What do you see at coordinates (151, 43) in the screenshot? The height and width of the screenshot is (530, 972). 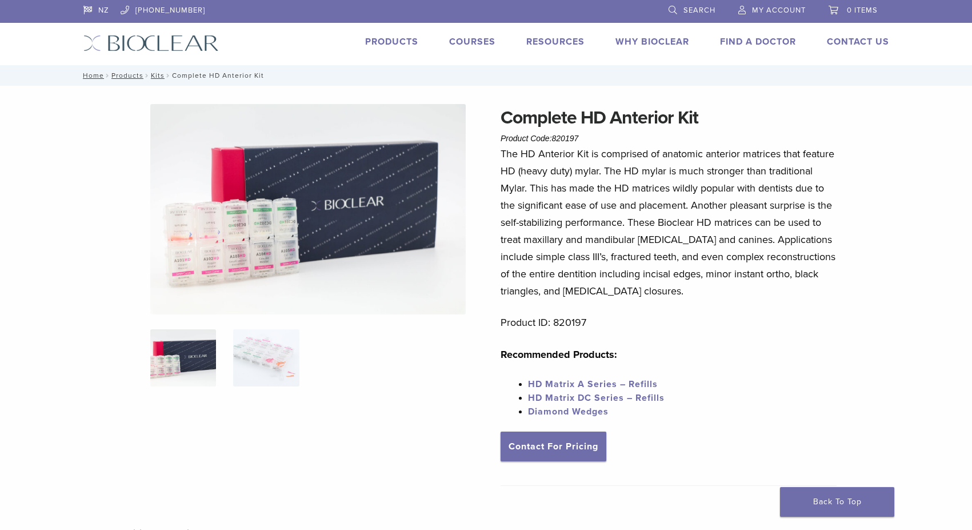 I see `img: Bioclear` at bounding box center [151, 43].